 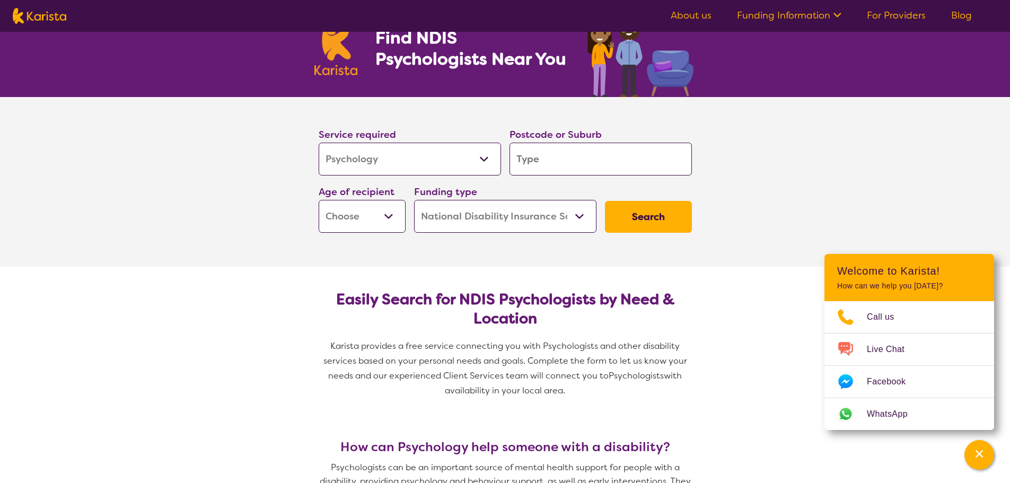 I want to click on a: Blog, so click(x=961, y=15).